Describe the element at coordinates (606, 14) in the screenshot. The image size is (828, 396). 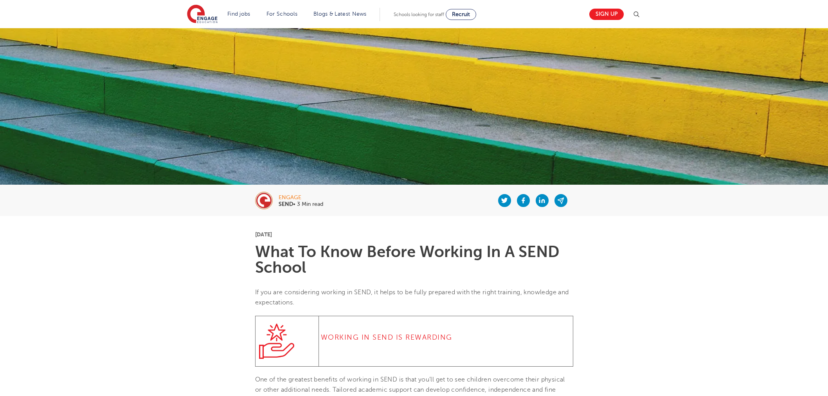
I see `a: Sign up` at that location.